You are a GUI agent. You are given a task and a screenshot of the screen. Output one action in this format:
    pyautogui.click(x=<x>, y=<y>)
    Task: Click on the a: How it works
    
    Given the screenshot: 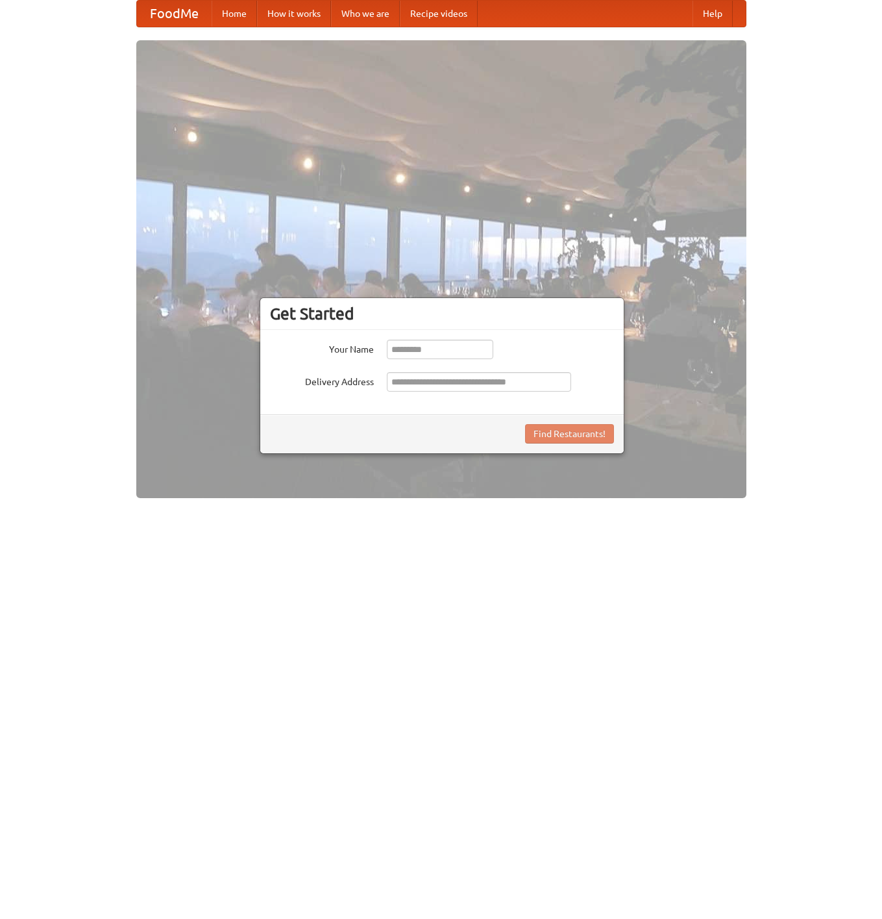 What is the action you would take?
    pyautogui.click(x=294, y=14)
    